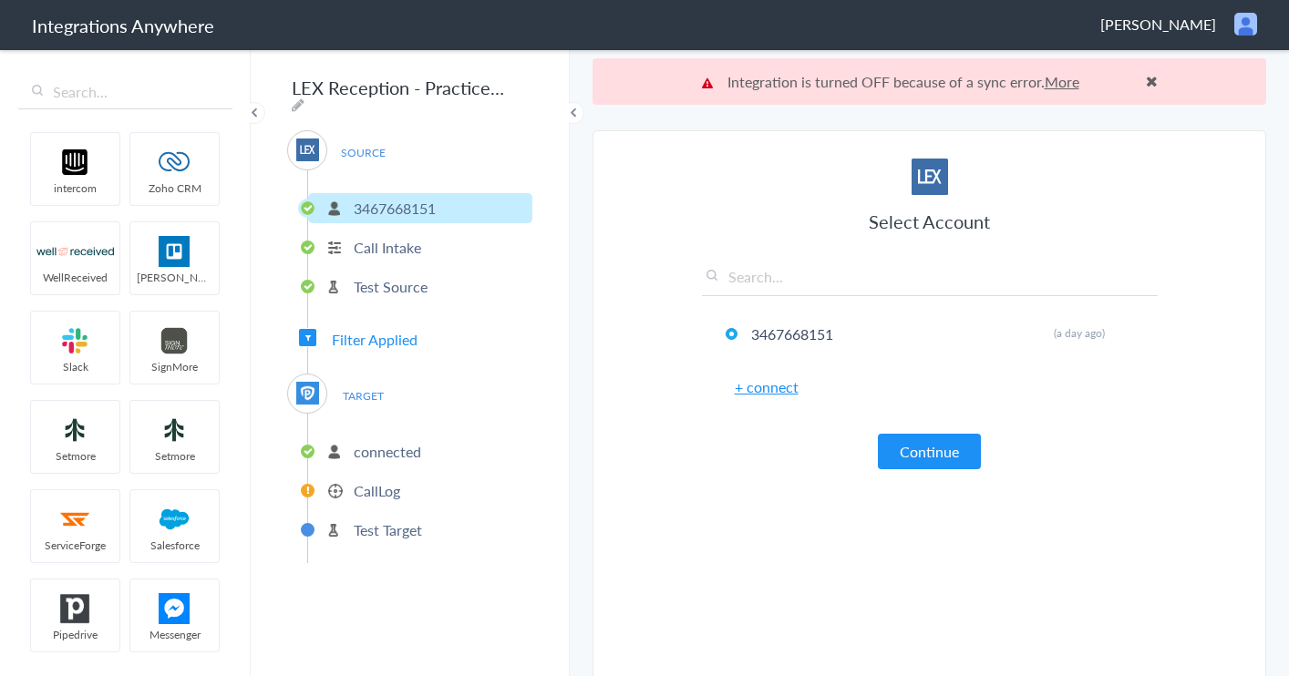 This screenshot has height=676, width=1289. I want to click on span: intercom, so click(75, 188).